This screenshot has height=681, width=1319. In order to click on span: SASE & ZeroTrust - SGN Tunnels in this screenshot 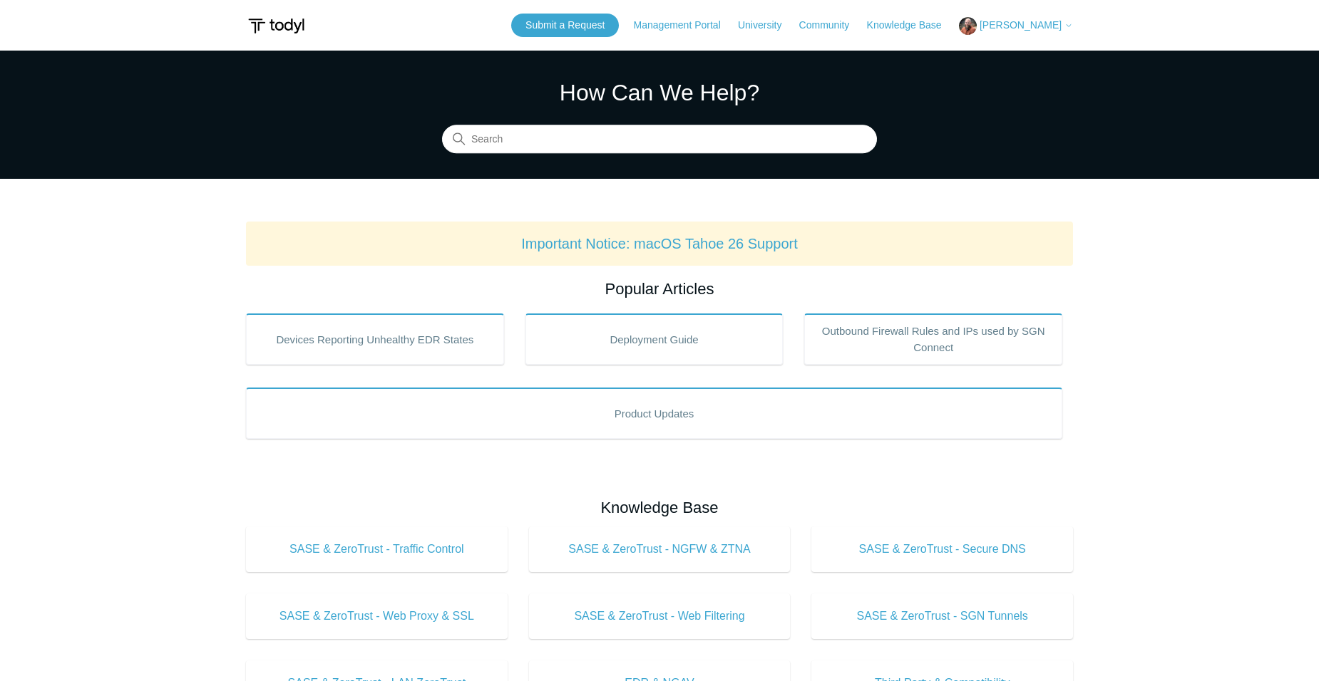, I will do `click(942, 617)`.